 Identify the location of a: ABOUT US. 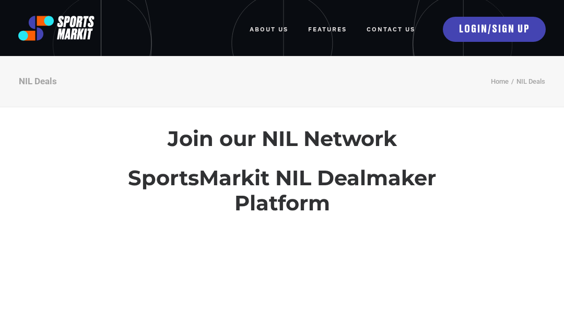
(269, 29).